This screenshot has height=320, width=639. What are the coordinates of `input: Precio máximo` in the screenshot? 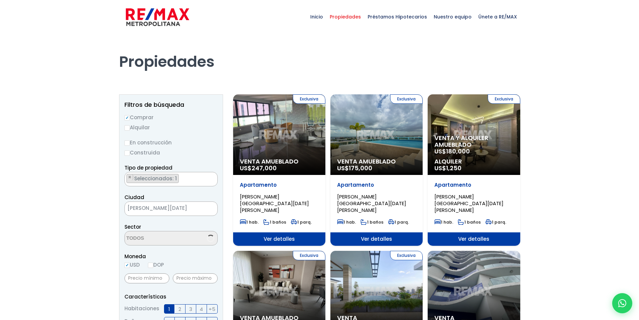 It's located at (195, 278).